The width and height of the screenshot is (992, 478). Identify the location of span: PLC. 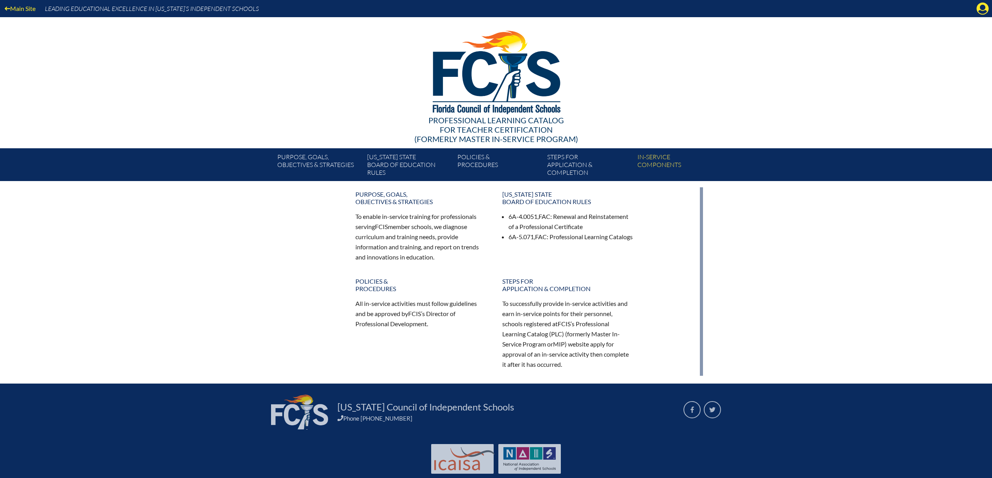
(556, 334).